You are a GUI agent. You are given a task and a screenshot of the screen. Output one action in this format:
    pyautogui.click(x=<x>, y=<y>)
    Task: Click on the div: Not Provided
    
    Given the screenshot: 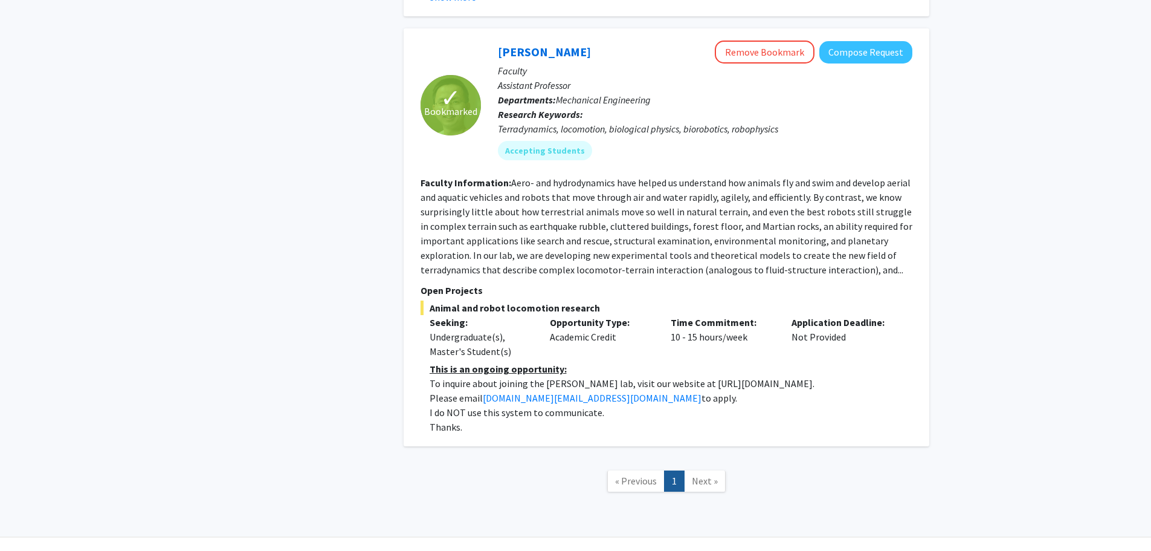 What is the action you would take?
    pyautogui.click(x=843, y=337)
    